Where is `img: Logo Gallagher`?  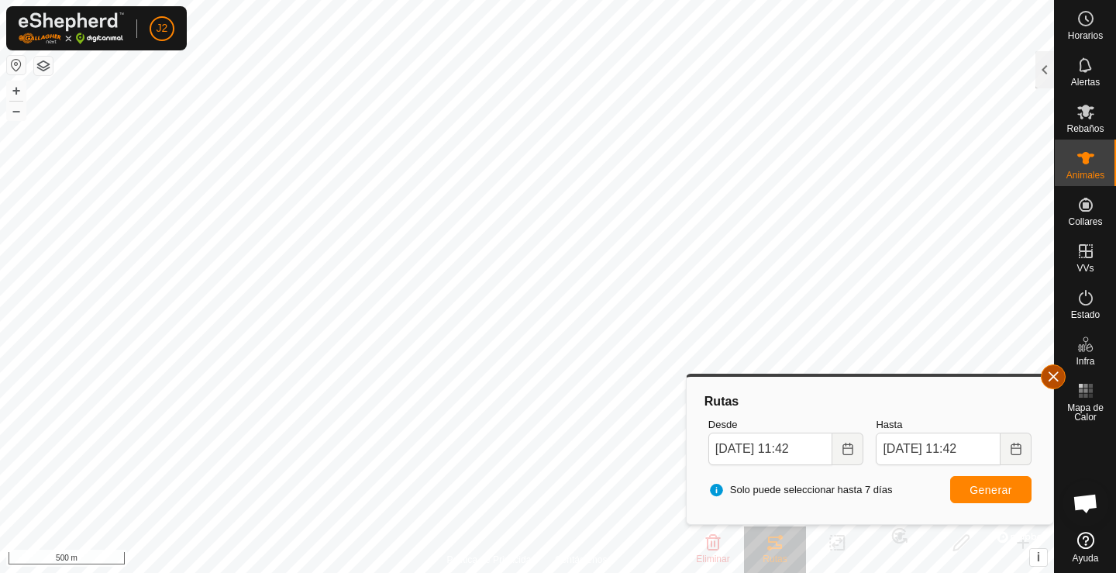 img: Logo Gallagher is located at coordinates (71, 28).